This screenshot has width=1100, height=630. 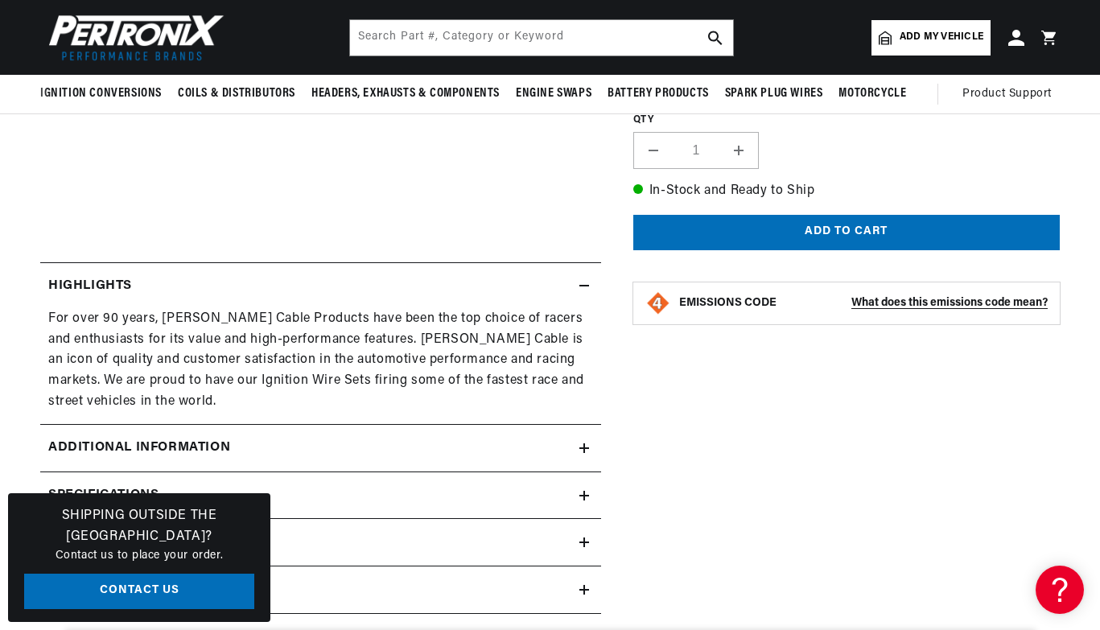 What do you see at coordinates (105, 93) in the screenshot?
I see `summary: Ignition Conversions` at bounding box center [105, 93].